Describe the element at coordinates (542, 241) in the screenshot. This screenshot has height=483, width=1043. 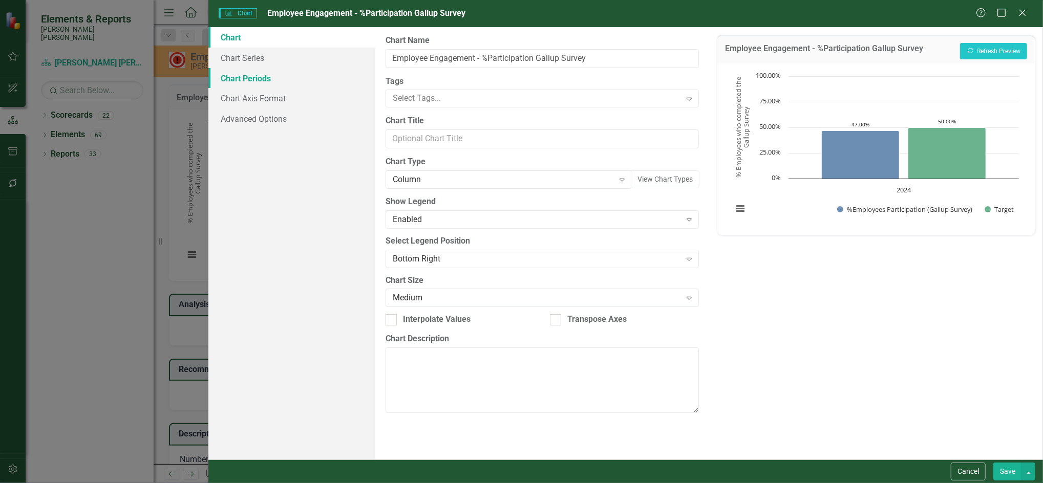
I see `label: Select Legend Position` at that location.